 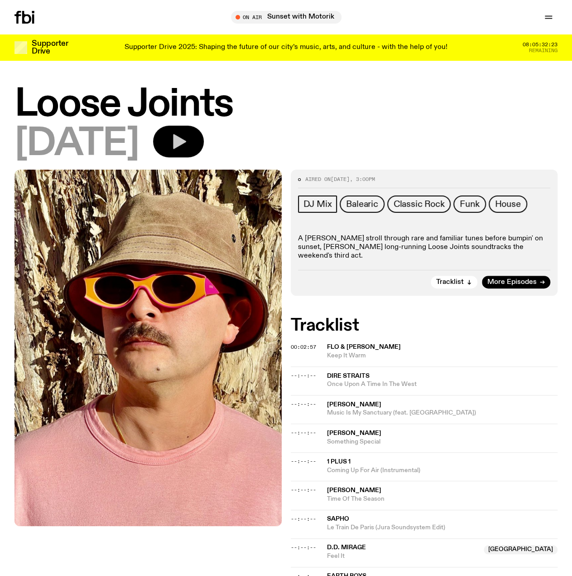 What do you see at coordinates (443, 384) in the screenshot?
I see `span: Once Upon A Time In The West` at bounding box center [443, 384].